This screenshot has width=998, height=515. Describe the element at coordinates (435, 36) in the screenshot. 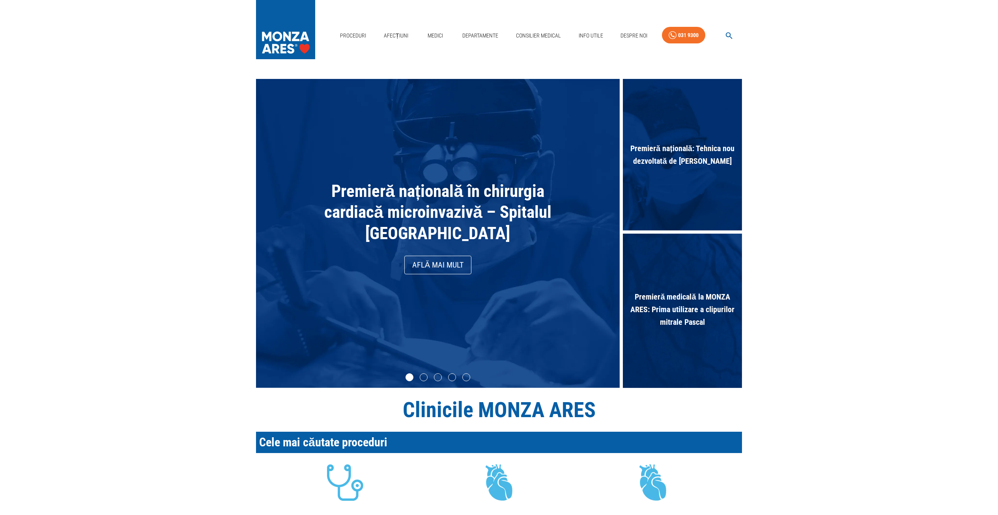

I see `a: Medici` at that location.